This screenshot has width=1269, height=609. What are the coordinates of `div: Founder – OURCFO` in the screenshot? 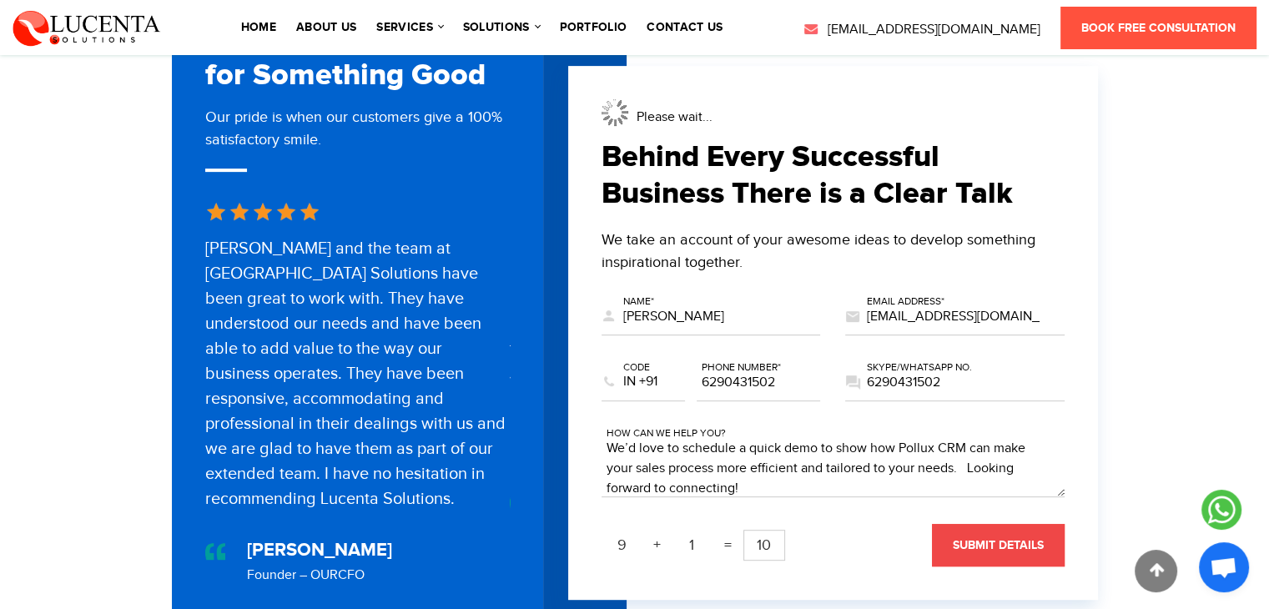 It's located at (320, 576).